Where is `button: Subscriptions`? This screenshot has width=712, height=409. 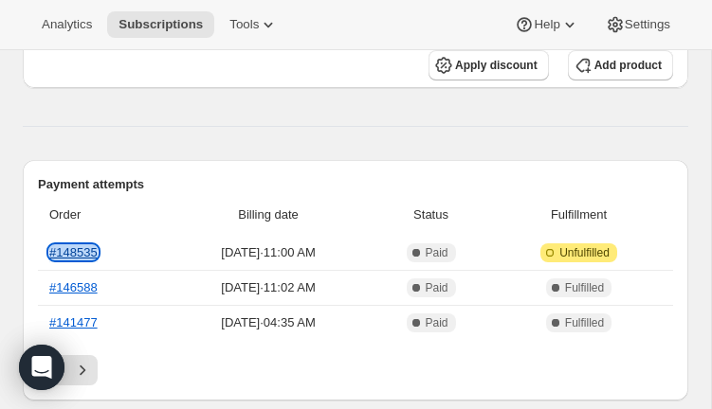
button: Subscriptions is located at coordinates (160, 25).